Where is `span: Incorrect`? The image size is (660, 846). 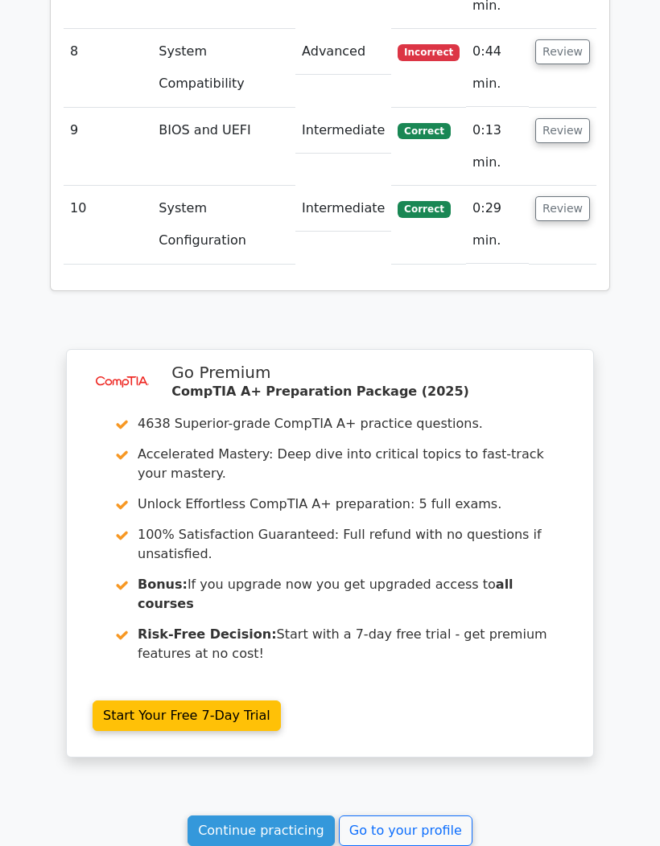
span: Incorrect is located at coordinates (428, 52).